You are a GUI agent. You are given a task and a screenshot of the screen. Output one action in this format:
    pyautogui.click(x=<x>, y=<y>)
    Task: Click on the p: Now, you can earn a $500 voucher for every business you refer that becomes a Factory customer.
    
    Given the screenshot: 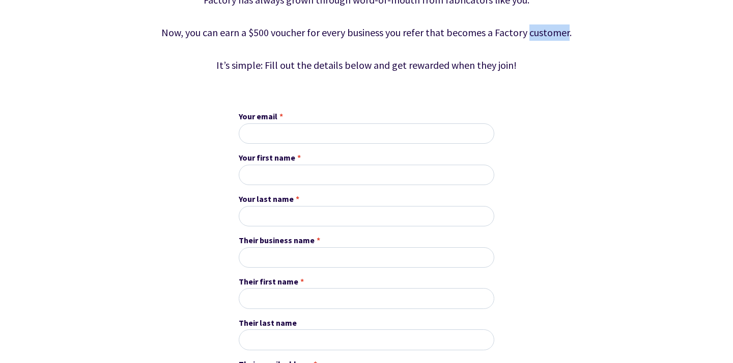 What is the action you would take?
    pyautogui.click(x=367, y=33)
    